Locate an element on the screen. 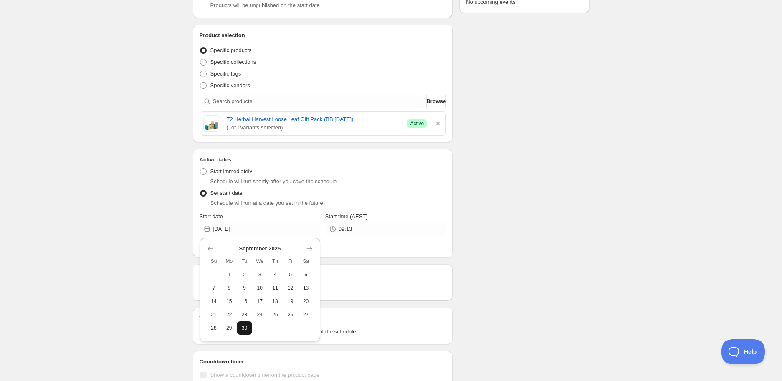 Image resolution: width=782 pixels, height=381 pixels. span: Schedule will run shortly after you save the schedule is located at coordinates (274, 181).